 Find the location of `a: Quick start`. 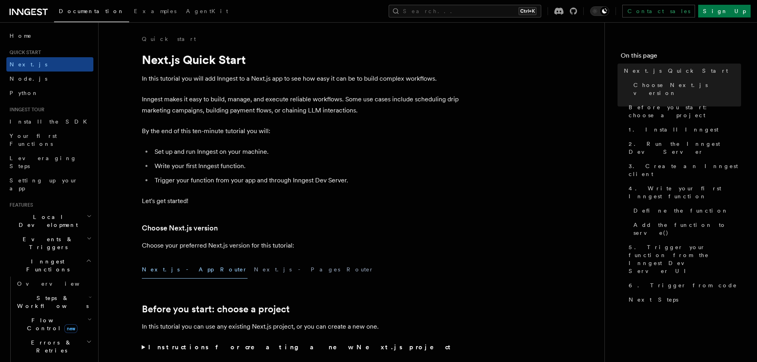

a: Quick start is located at coordinates (169, 39).